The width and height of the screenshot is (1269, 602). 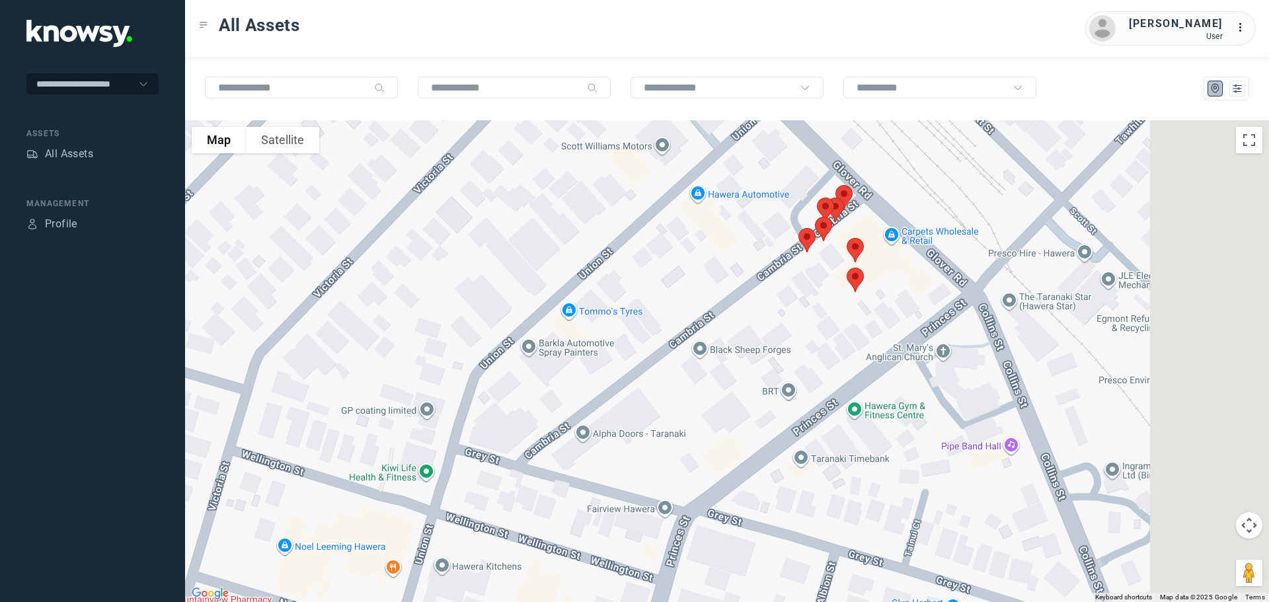 What do you see at coordinates (1255, 597) in the screenshot?
I see `a: Terms (opens in new tab)` at bounding box center [1255, 597].